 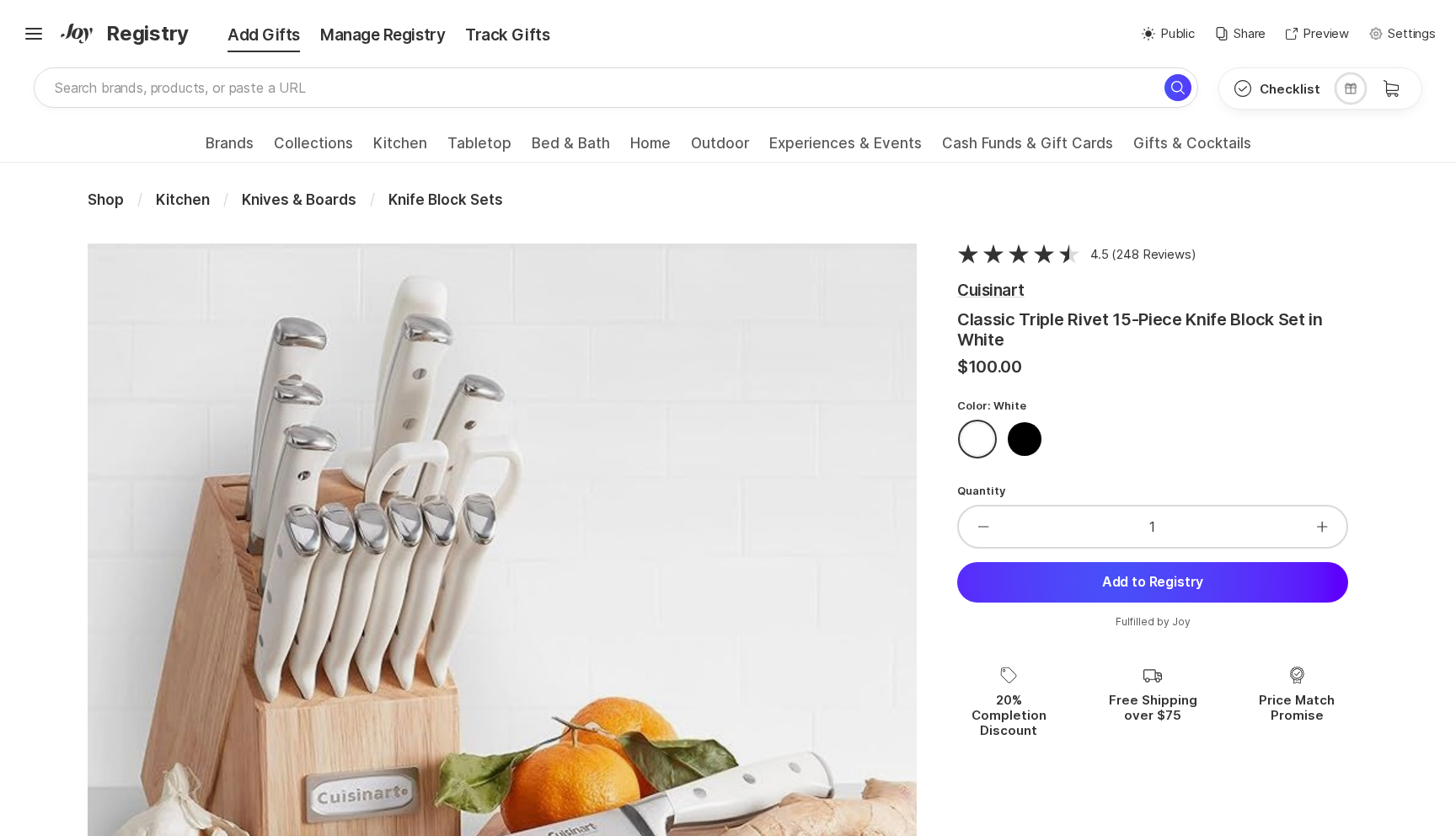 What do you see at coordinates (1025, 442) in the screenshot?
I see `button: Black` at bounding box center [1025, 442].